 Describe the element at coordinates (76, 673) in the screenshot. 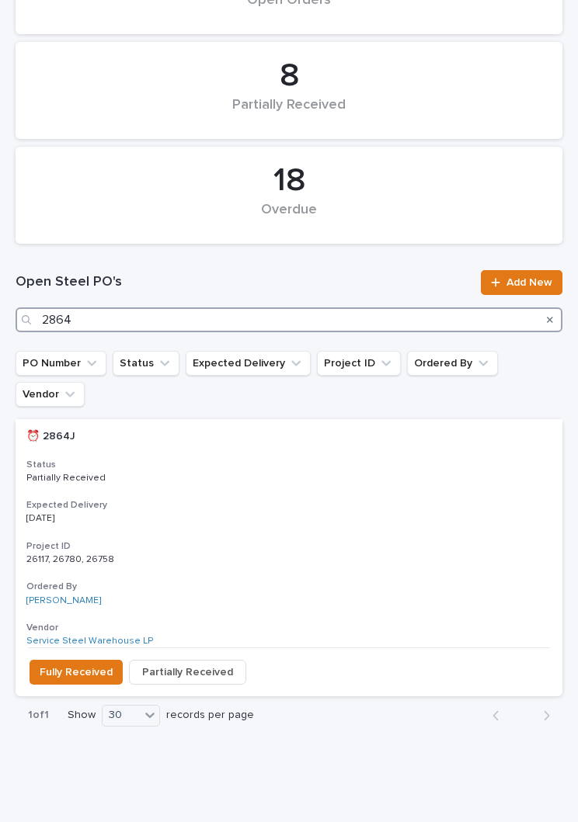

I see `button: Fully Received` at that location.